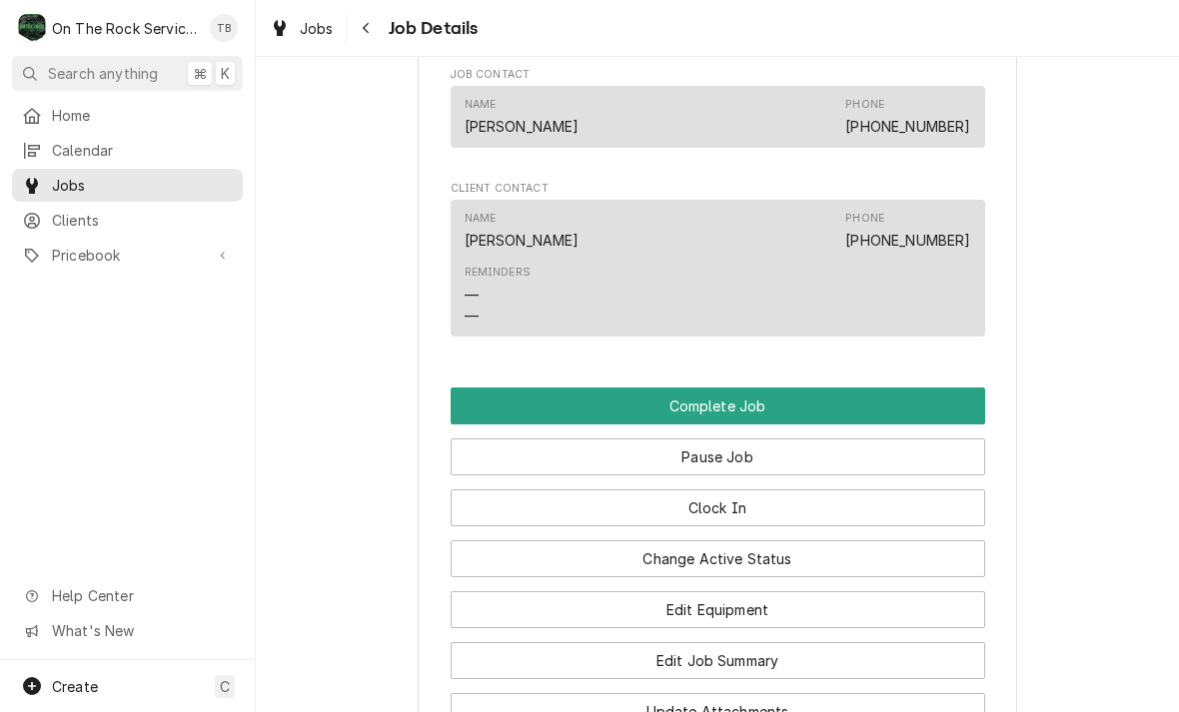 The image size is (1179, 712). I want to click on button: Edit Job Summary, so click(717, 661).